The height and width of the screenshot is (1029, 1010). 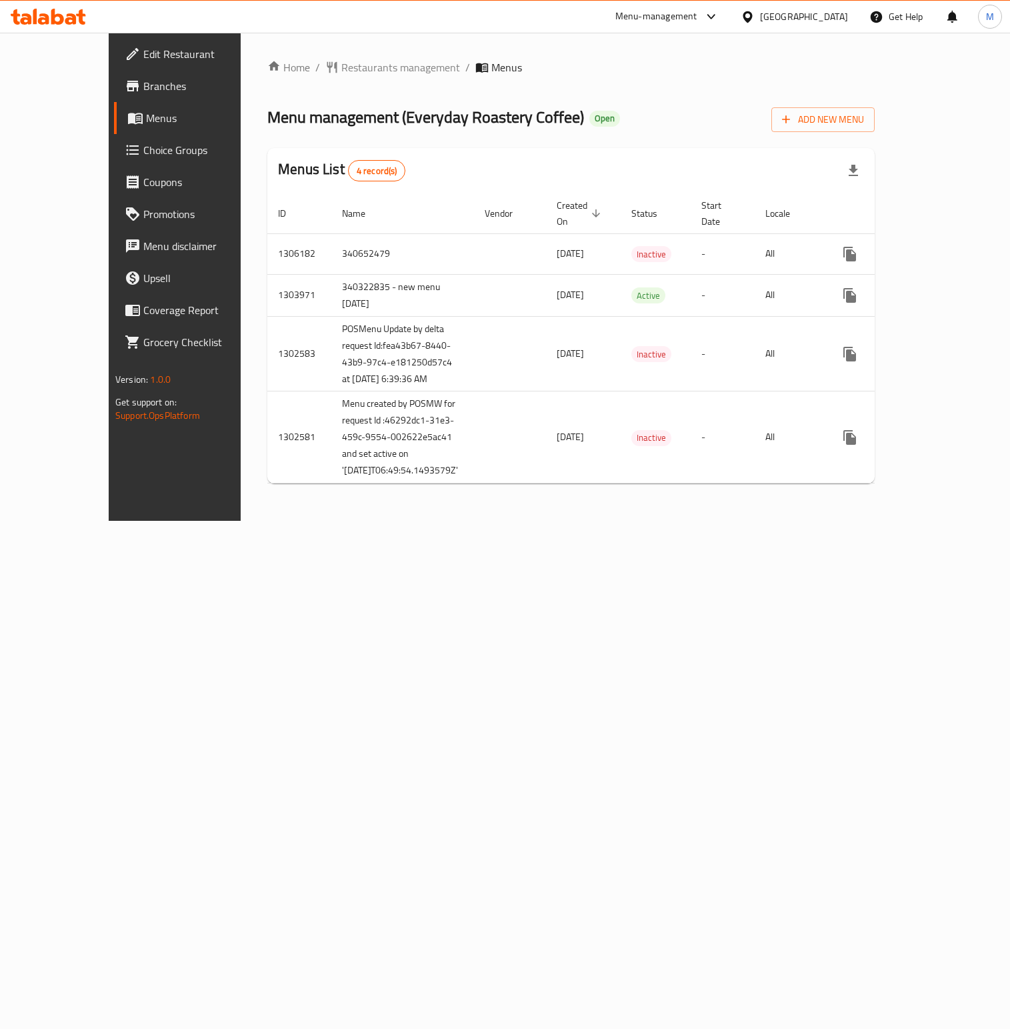 What do you see at coordinates (571, 67) in the screenshot?
I see `nav: breadcrumb` at bounding box center [571, 67].